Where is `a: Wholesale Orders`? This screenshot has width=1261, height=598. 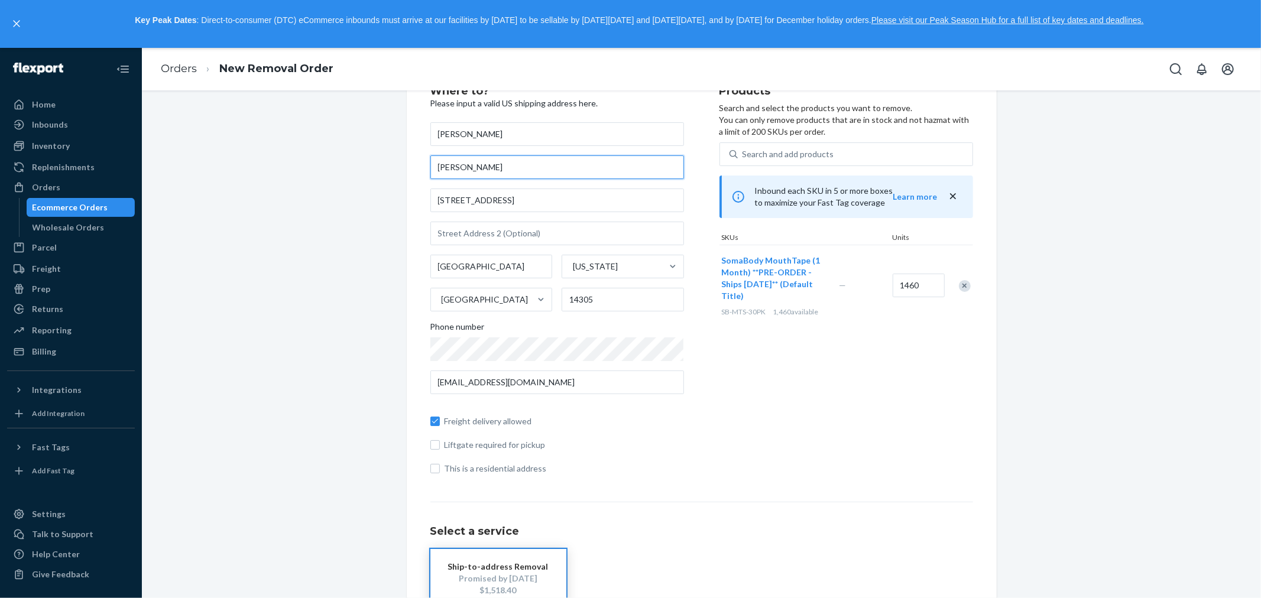 a: Wholesale Orders is located at coordinates (81, 228).